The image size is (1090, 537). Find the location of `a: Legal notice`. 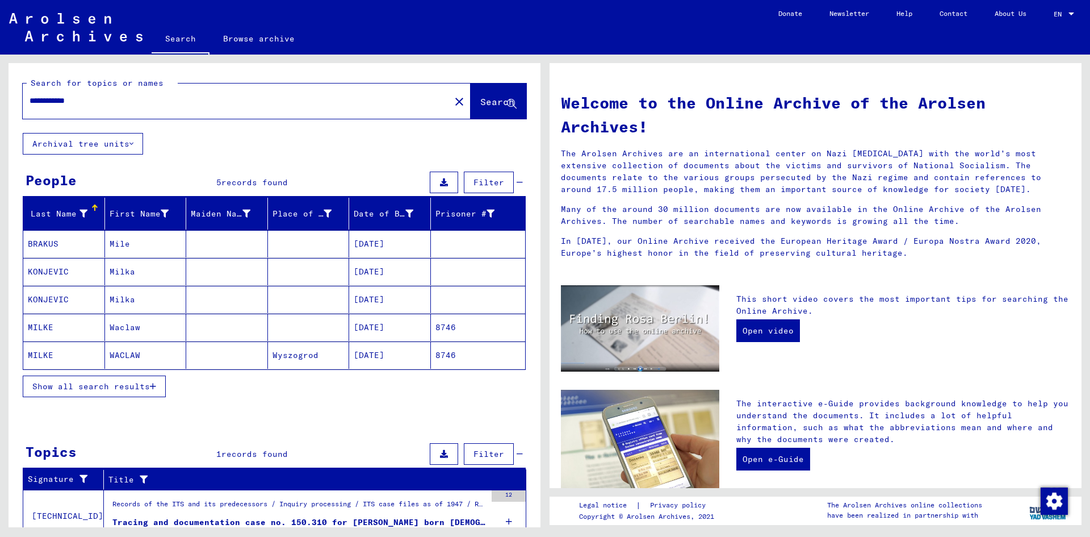

a: Legal notice is located at coordinates (608, 505).